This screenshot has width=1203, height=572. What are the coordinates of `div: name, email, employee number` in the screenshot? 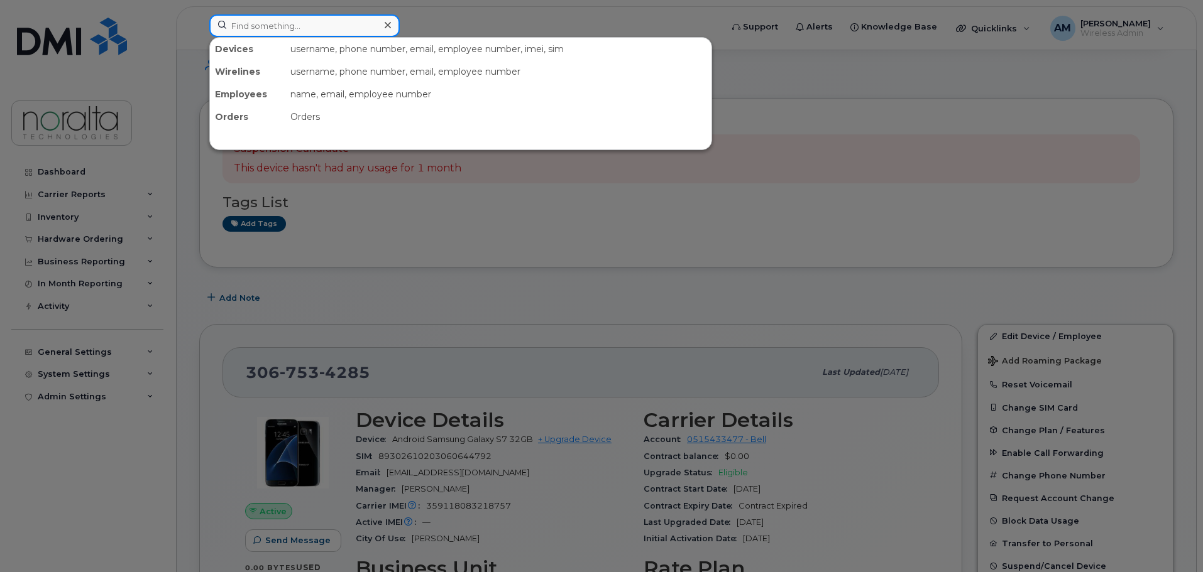 It's located at (498, 94).